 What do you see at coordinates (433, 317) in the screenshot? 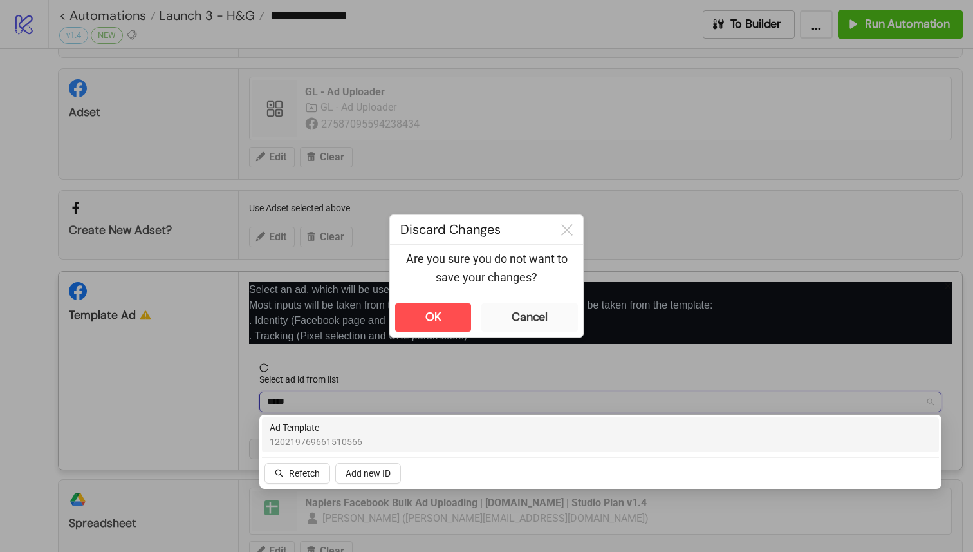
I see `div: OK` at bounding box center [433, 317].